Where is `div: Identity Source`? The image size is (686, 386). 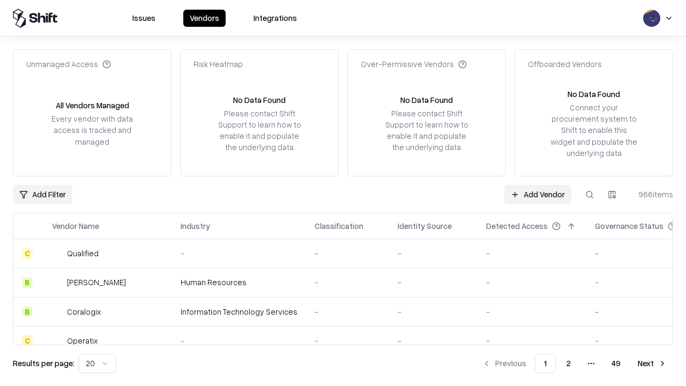
div: Identity Source is located at coordinates (424, 226).